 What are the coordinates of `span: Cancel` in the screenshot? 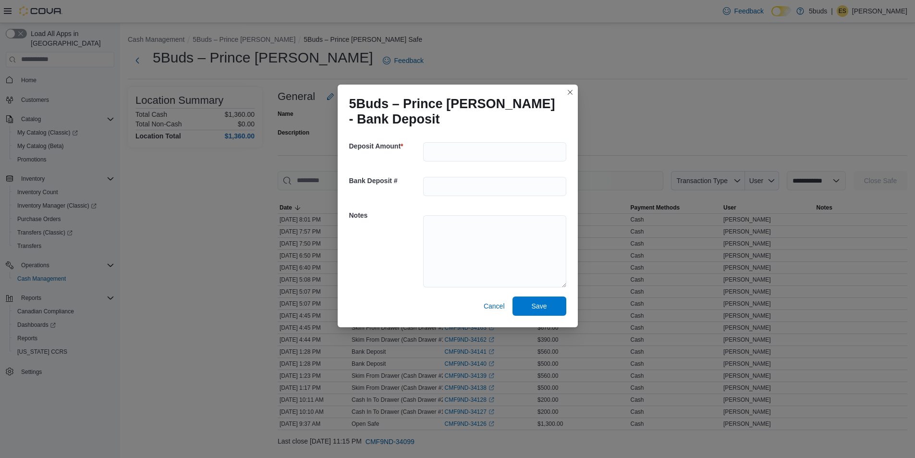 It's located at (494, 306).